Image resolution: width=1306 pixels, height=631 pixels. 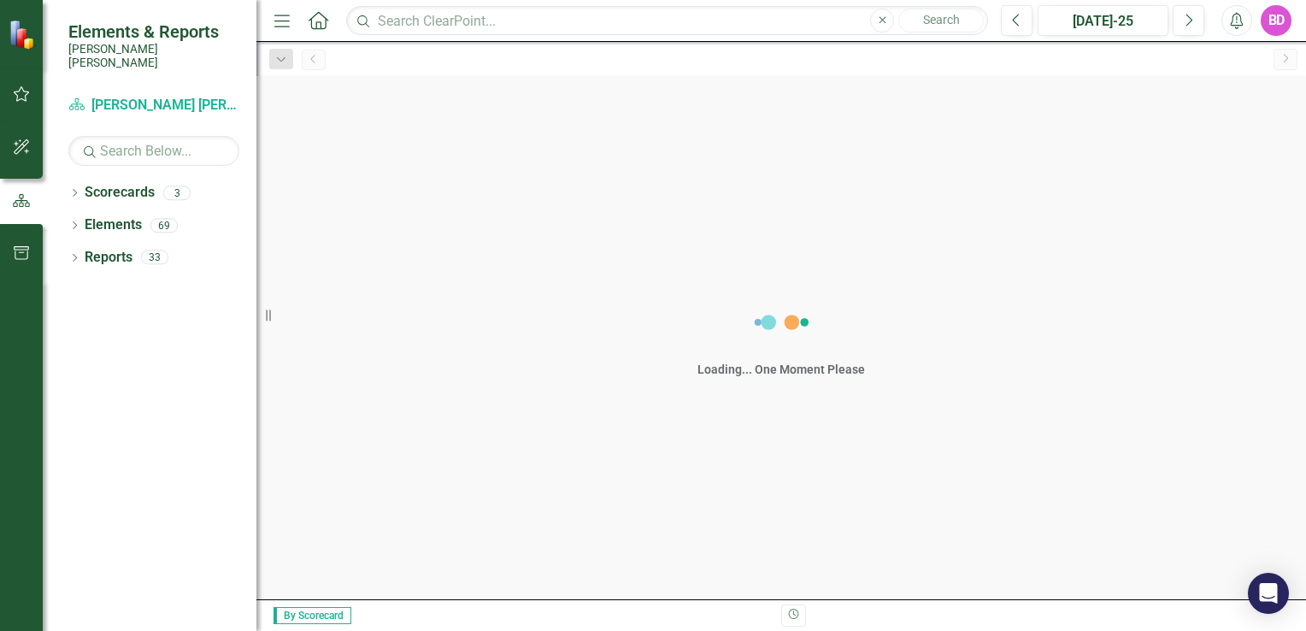 What do you see at coordinates (154, 150) in the screenshot?
I see `input: Search Below...` at bounding box center [154, 150].